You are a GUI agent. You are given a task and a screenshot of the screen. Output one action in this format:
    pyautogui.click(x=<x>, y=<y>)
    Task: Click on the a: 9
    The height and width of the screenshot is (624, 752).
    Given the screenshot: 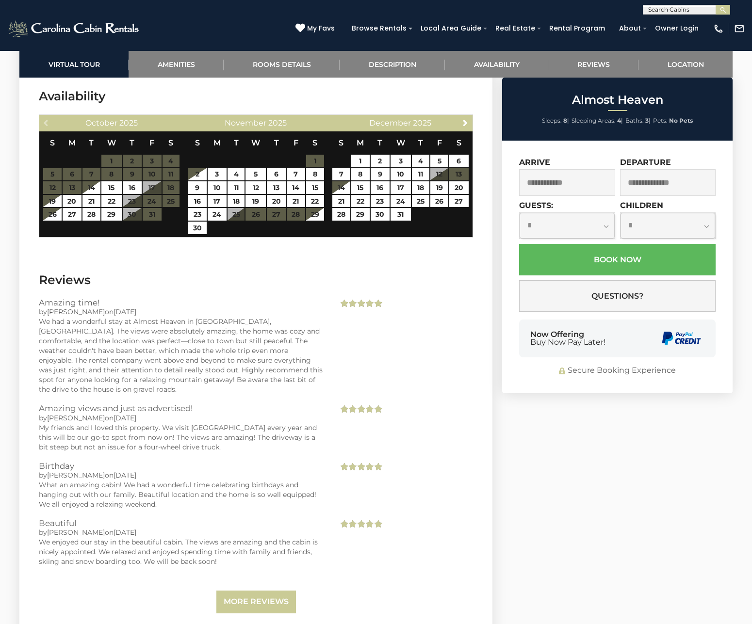 What is the action you would take?
    pyautogui.click(x=197, y=188)
    